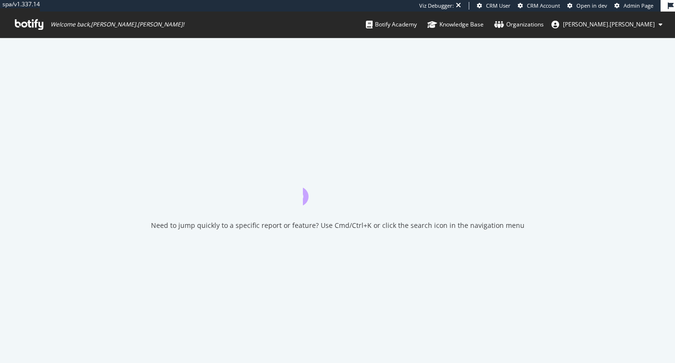 The height and width of the screenshot is (363, 675). I want to click on a: Open in dev, so click(587, 6).